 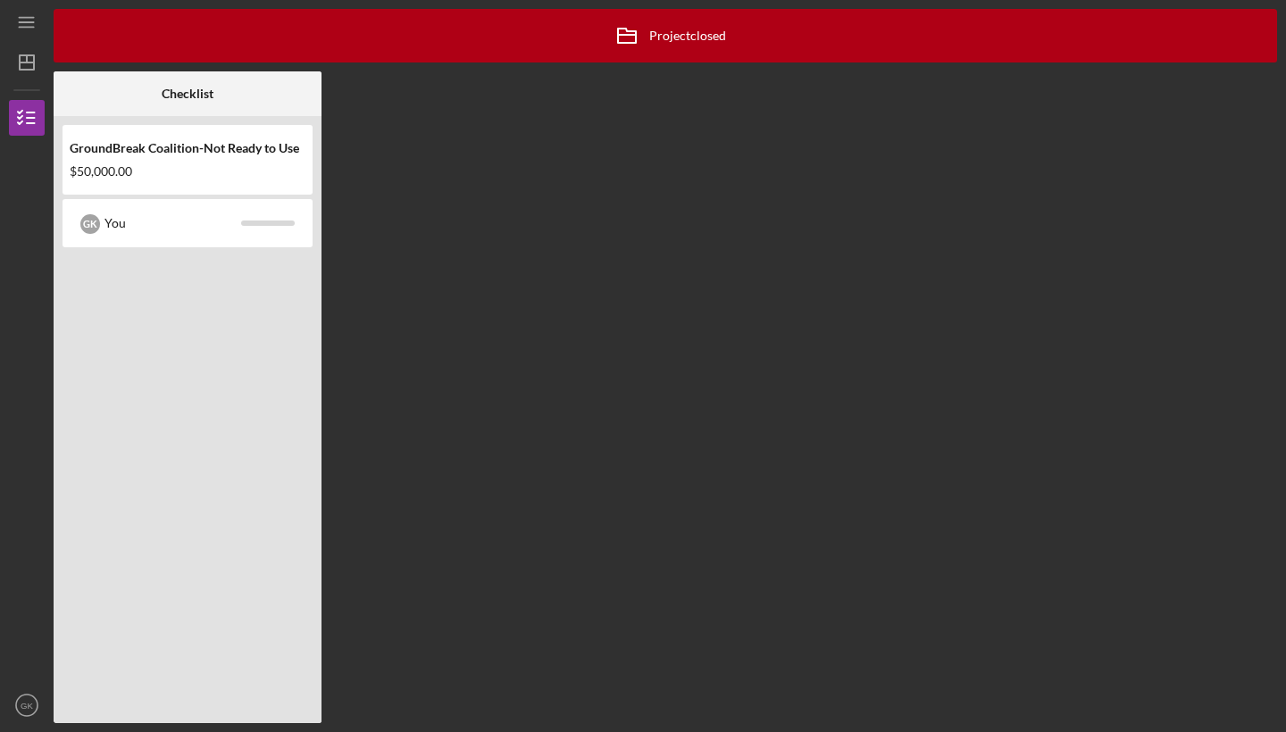 What do you see at coordinates (188, 171) in the screenshot?
I see `div: $50,000.00` at bounding box center [188, 171].